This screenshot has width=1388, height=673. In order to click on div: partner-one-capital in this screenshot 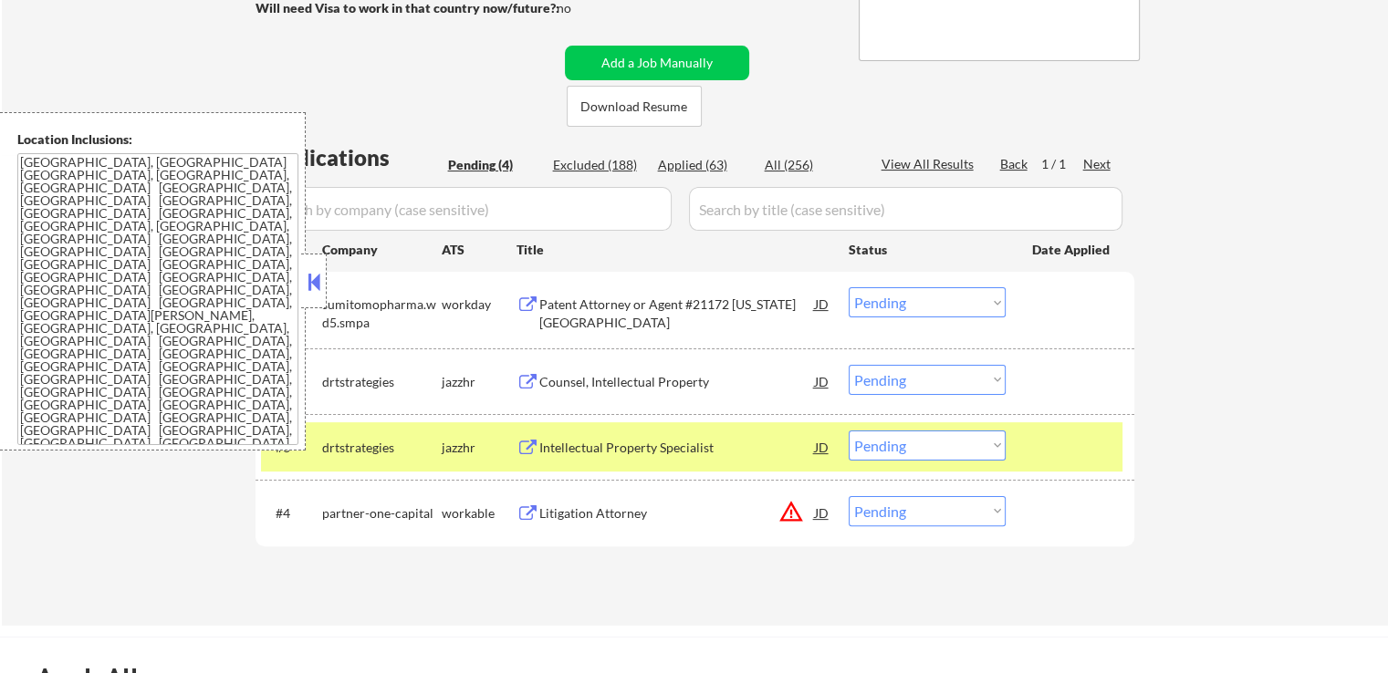, I will do `click(381, 514)`.